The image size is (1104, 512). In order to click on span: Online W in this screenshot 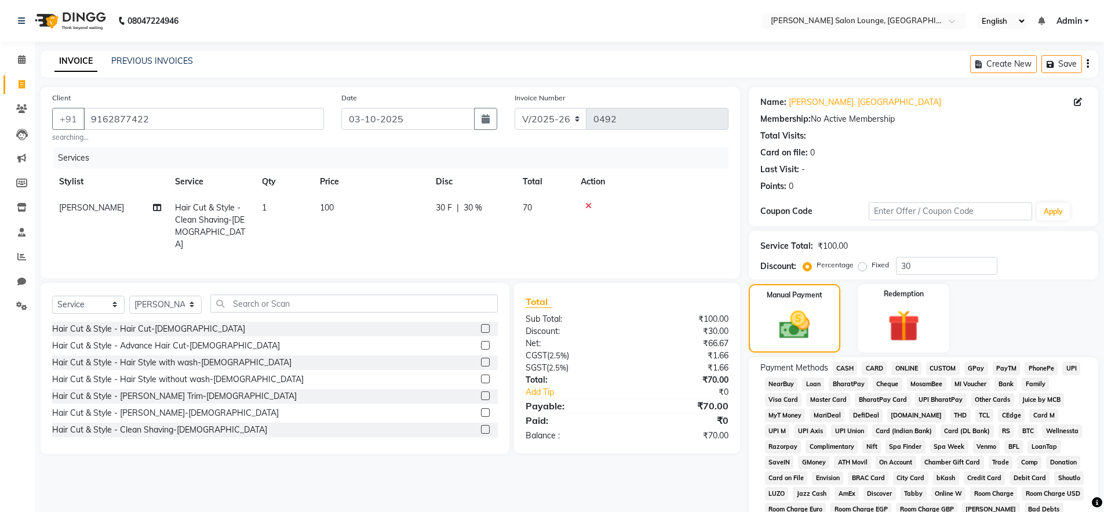, I will do `click(948, 493)`.